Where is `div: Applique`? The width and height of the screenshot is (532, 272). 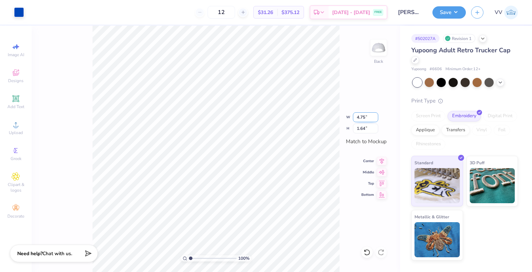
div: Applique is located at coordinates (425, 130).